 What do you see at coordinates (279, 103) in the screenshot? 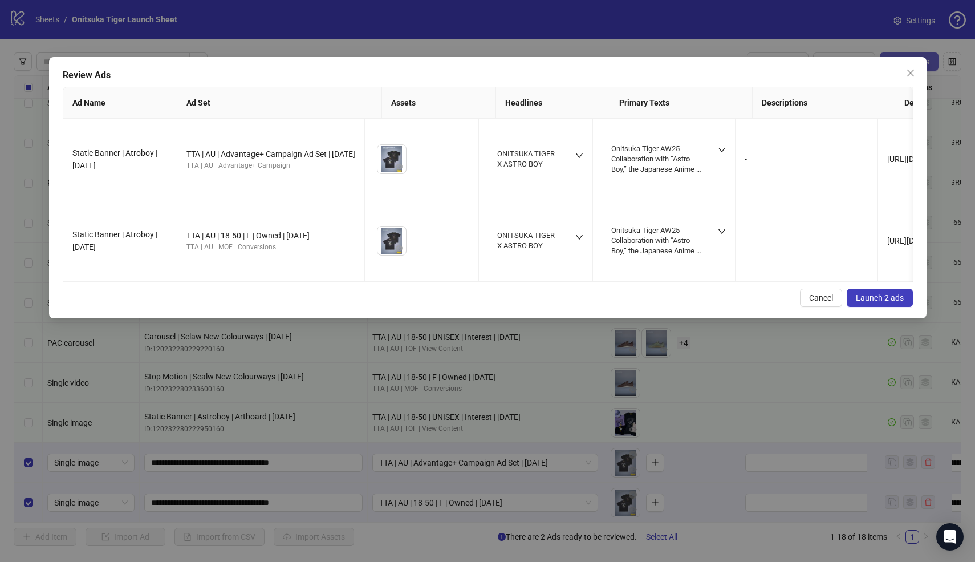
I see `th: Ad Set` at bounding box center [279, 103].